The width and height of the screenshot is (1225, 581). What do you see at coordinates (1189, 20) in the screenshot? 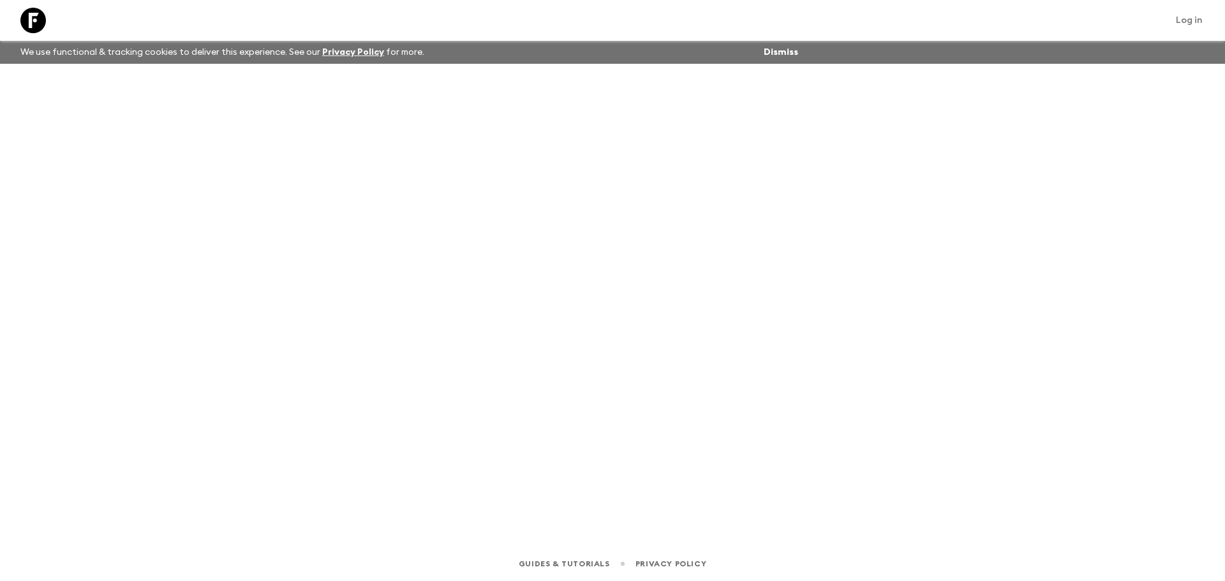
I see `a: Log in` at bounding box center [1189, 20].